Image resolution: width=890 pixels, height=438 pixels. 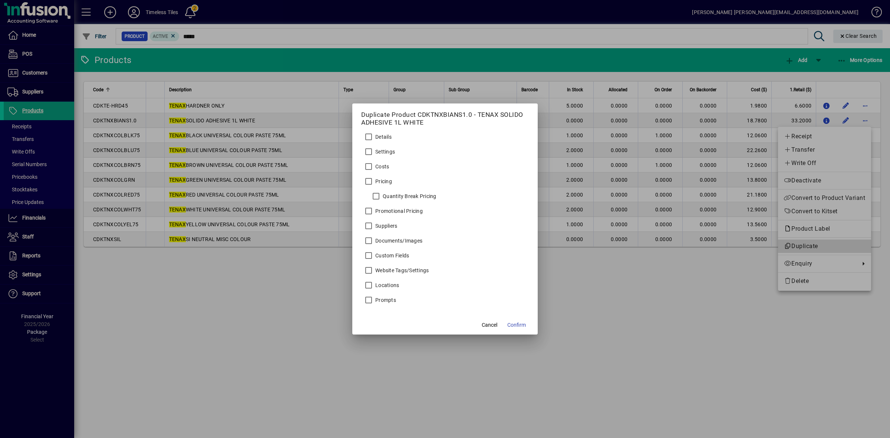 What do you see at coordinates (383, 181) in the screenshot?
I see `label: Pricing` at bounding box center [383, 181].